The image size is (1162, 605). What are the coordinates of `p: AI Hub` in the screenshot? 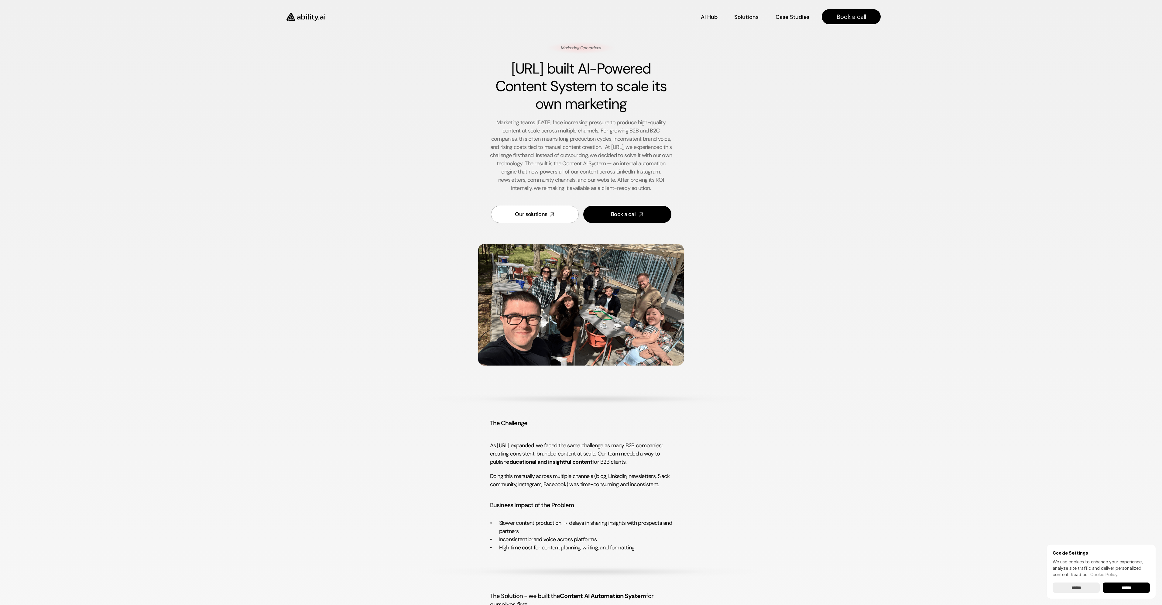 It's located at (709, 17).